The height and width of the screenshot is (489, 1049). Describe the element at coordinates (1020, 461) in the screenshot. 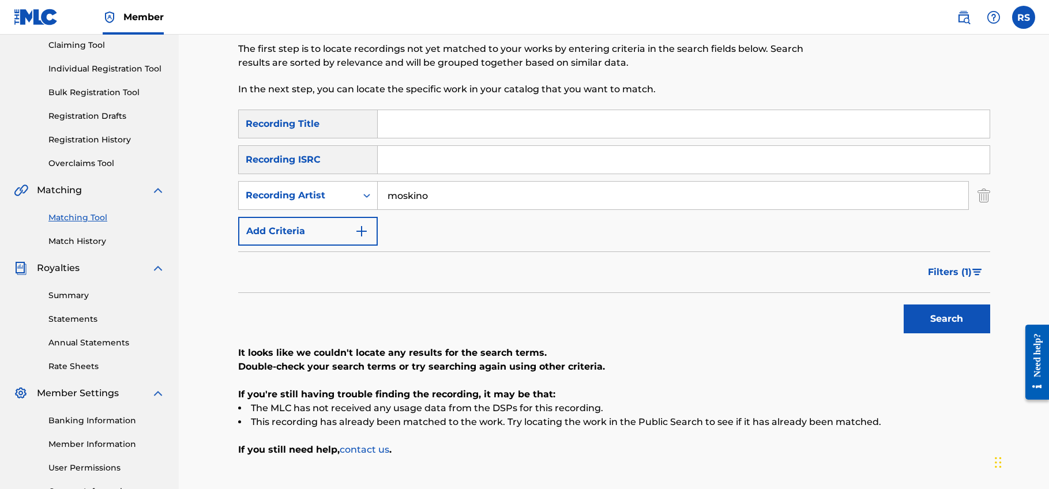

I see `div: Chat Widget` at that location.